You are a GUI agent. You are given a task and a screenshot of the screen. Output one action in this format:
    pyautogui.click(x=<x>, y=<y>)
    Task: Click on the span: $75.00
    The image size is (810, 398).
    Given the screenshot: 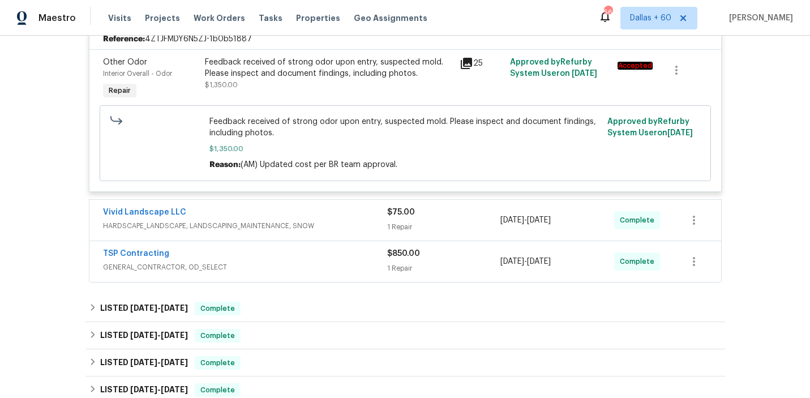 What is the action you would take?
    pyautogui.click(x=401, y=212)
    